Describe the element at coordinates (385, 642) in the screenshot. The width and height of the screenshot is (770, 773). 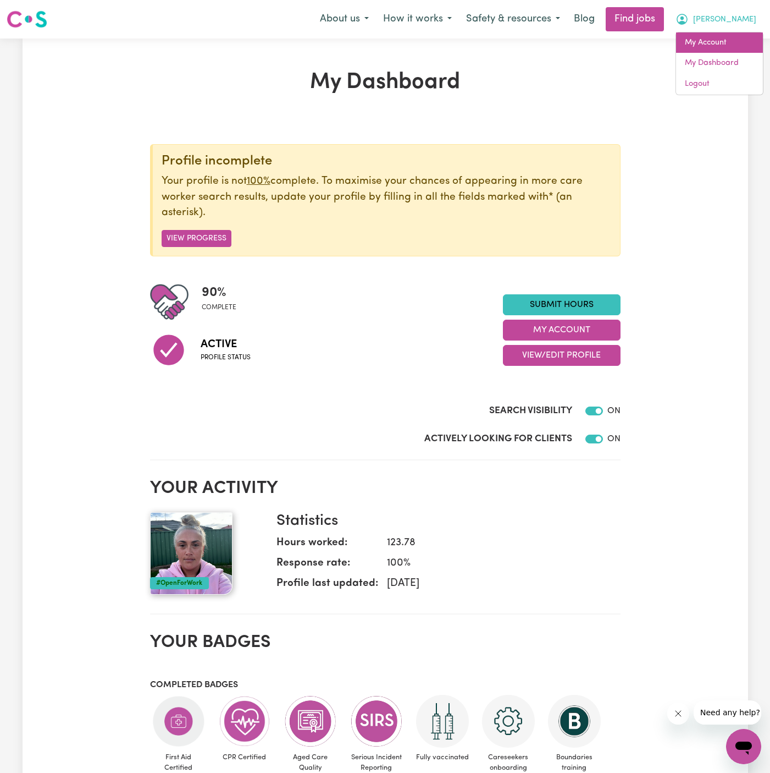
I see `h2: Your badges` at that location.